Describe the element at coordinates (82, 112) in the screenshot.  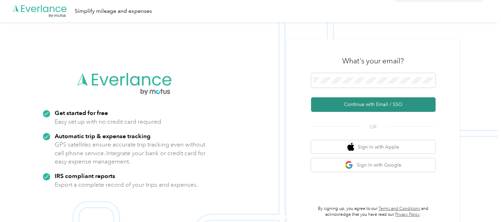
I see `strong: Get started for free` at that location.